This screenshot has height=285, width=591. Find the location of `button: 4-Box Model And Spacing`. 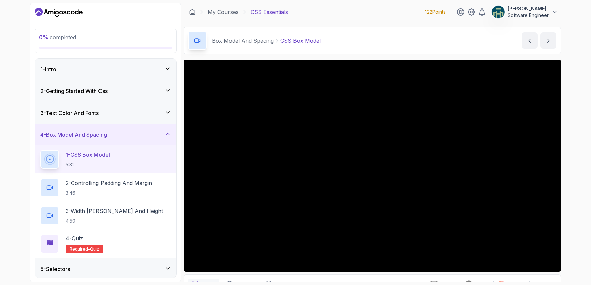

button: 4-Box Model And Spacing is located at coordinates (105, 135).